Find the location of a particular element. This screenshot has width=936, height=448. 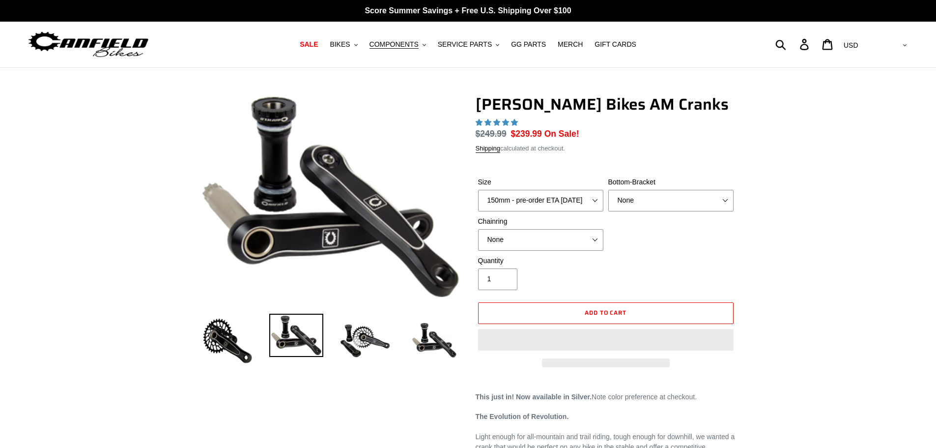

a: SALE is located at coordinates (309, 44).